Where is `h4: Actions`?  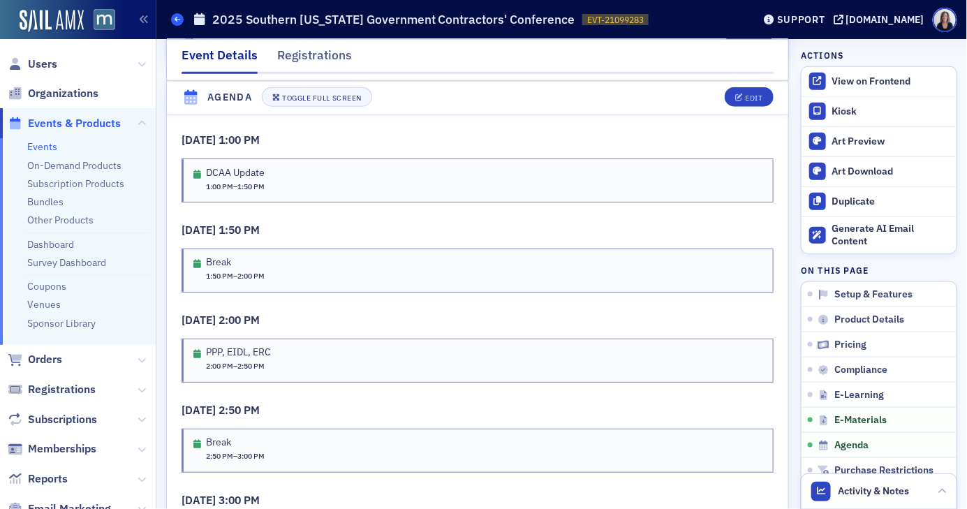 h4: Actions is located at coordinates (822, 55).